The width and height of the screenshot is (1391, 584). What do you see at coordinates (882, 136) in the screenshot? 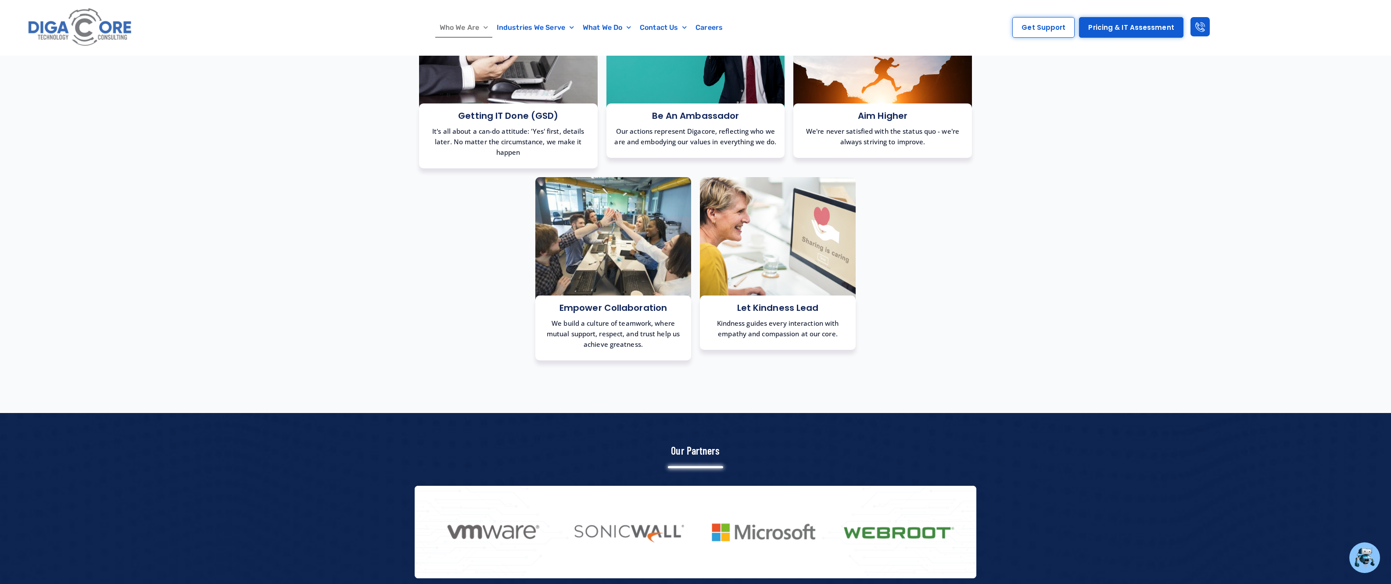
I see `p: We're never satisfied with the status quo - we're always striving to improve.` at bounding box center [882, 136].